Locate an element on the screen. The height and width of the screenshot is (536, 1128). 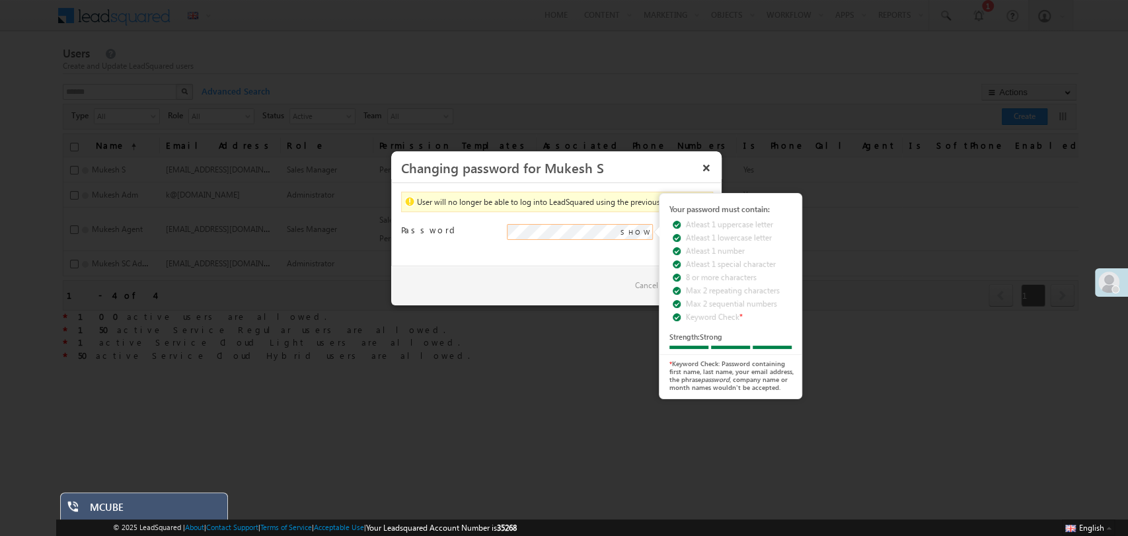
div: Your password must contain: is located at coordinates (733, 210).